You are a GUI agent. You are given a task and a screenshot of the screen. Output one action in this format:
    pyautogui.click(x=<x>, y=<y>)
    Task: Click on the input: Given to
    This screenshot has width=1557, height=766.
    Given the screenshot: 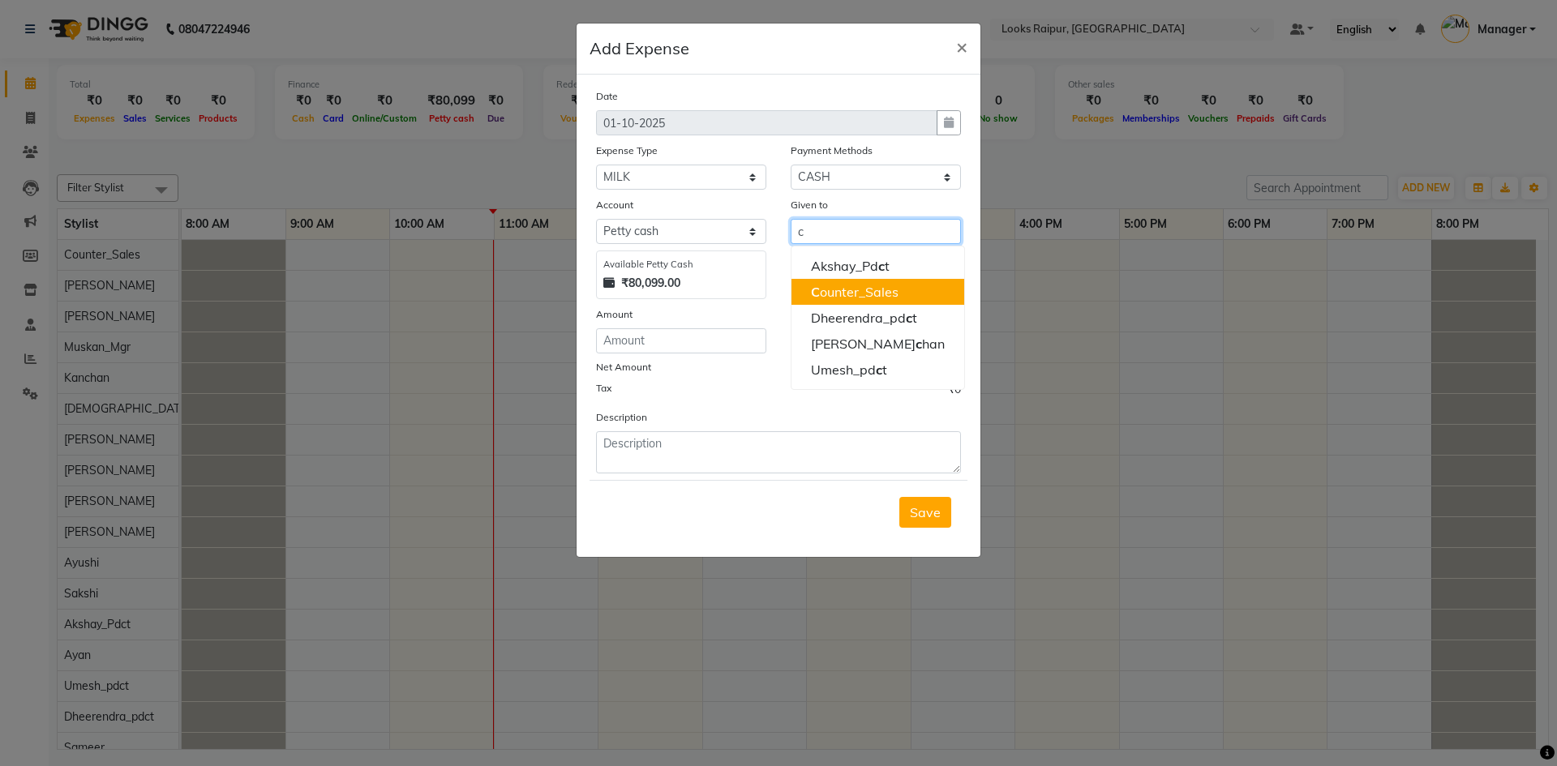 What is the action you would take?
    pyautogui.click(x=876, y=231)
    